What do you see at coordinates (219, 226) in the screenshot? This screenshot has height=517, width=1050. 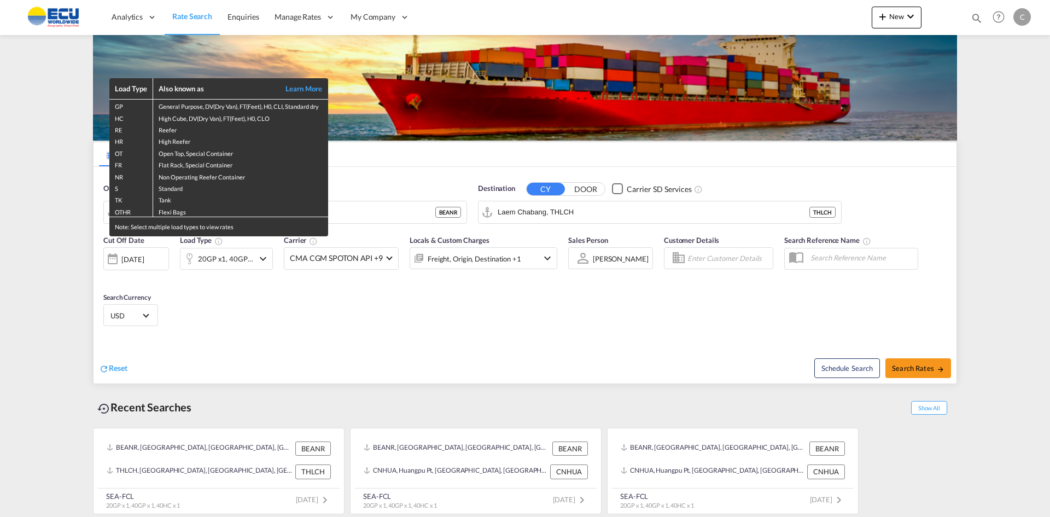 I see `div: Note: Select multiple load types to view rates` at bounding box center [219, 226].